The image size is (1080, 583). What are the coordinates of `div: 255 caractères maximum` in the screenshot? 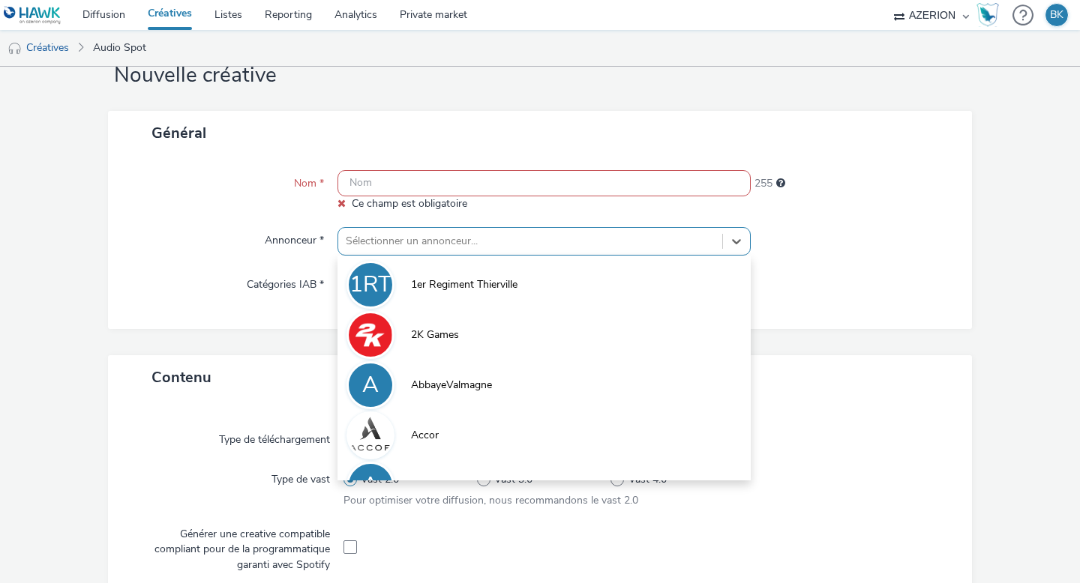 It's located at (781, 184).